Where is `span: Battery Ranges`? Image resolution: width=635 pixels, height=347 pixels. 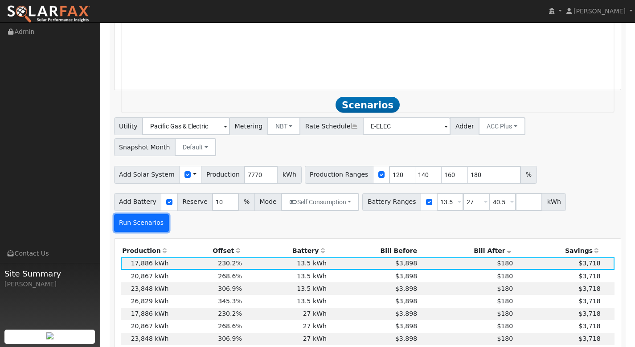 span: Battery Ranges is located at coordinates (392, 202).